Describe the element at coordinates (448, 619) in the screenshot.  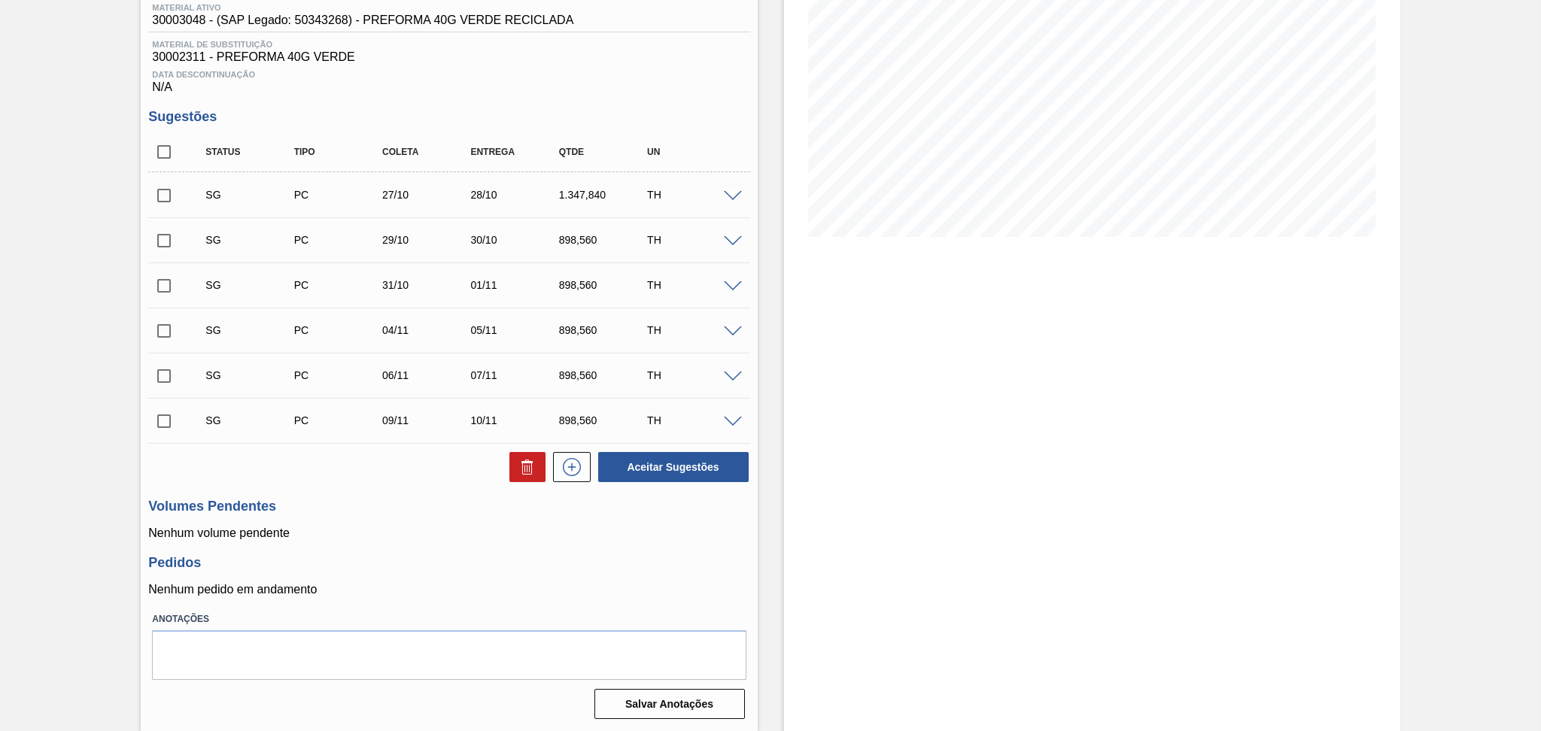
I see `label: Anotações` at that location.